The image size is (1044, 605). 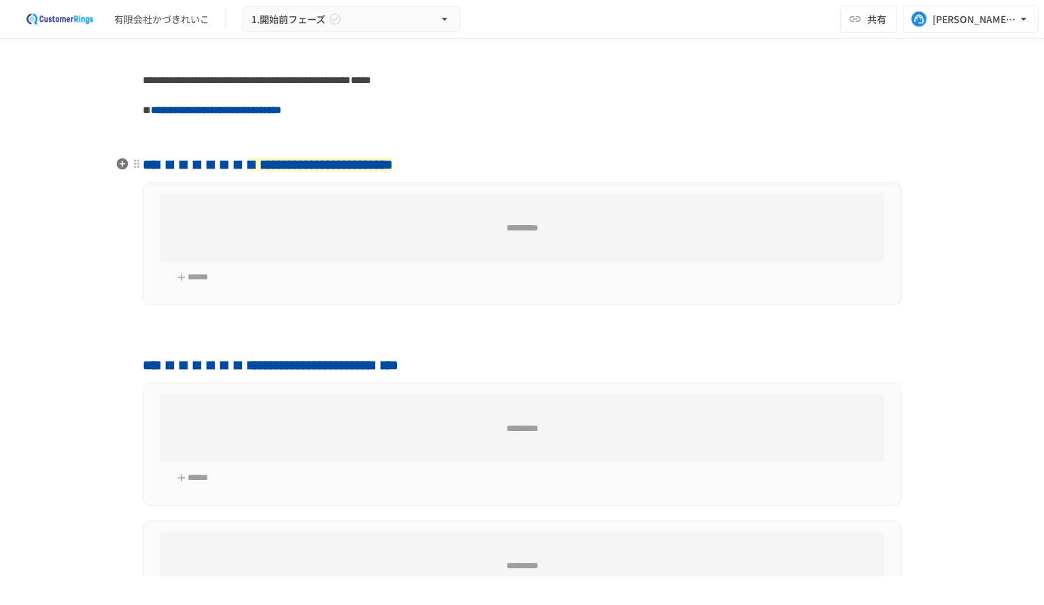 What do you see at coordinates (869, 19) in the screenshot?
I see `button: 共有` at bounding box center [869, 19].